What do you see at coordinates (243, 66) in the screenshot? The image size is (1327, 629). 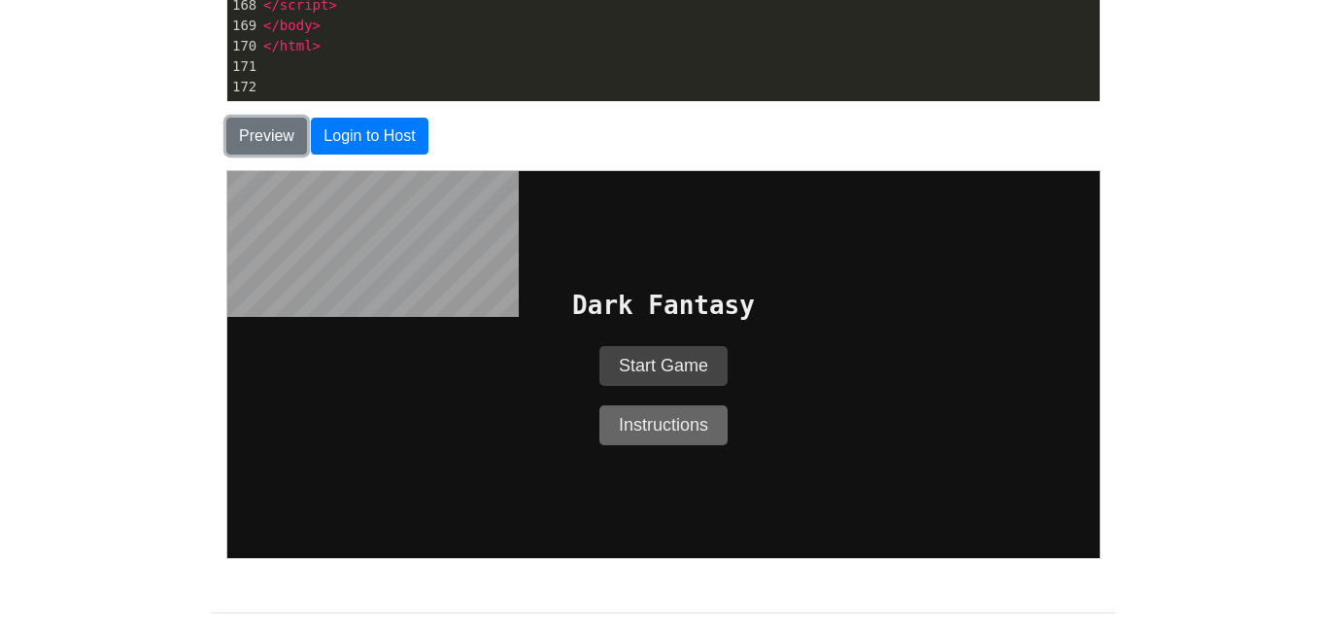 I see `div: 171` at bounding box center [243, 66].